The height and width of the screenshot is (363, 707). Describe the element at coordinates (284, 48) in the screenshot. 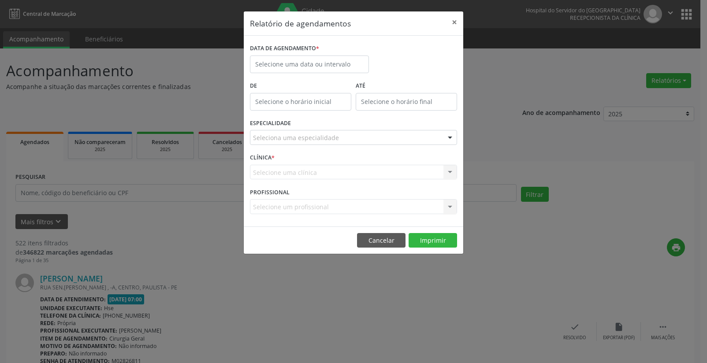

I see `label: DATA DE AGENDAMENTO` at that location.